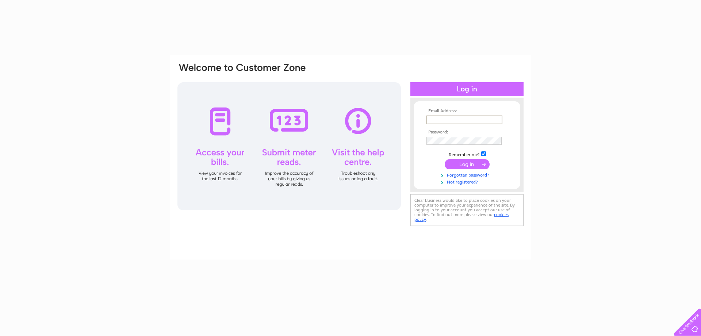 This screenshot has height=336, width=701. What do you see at coordinates (467, 210) in the screenshot?
I see `div: Clear Business would like to place cookies on your computer to improve your experience of the sit...` at bounding box center [467, 210].